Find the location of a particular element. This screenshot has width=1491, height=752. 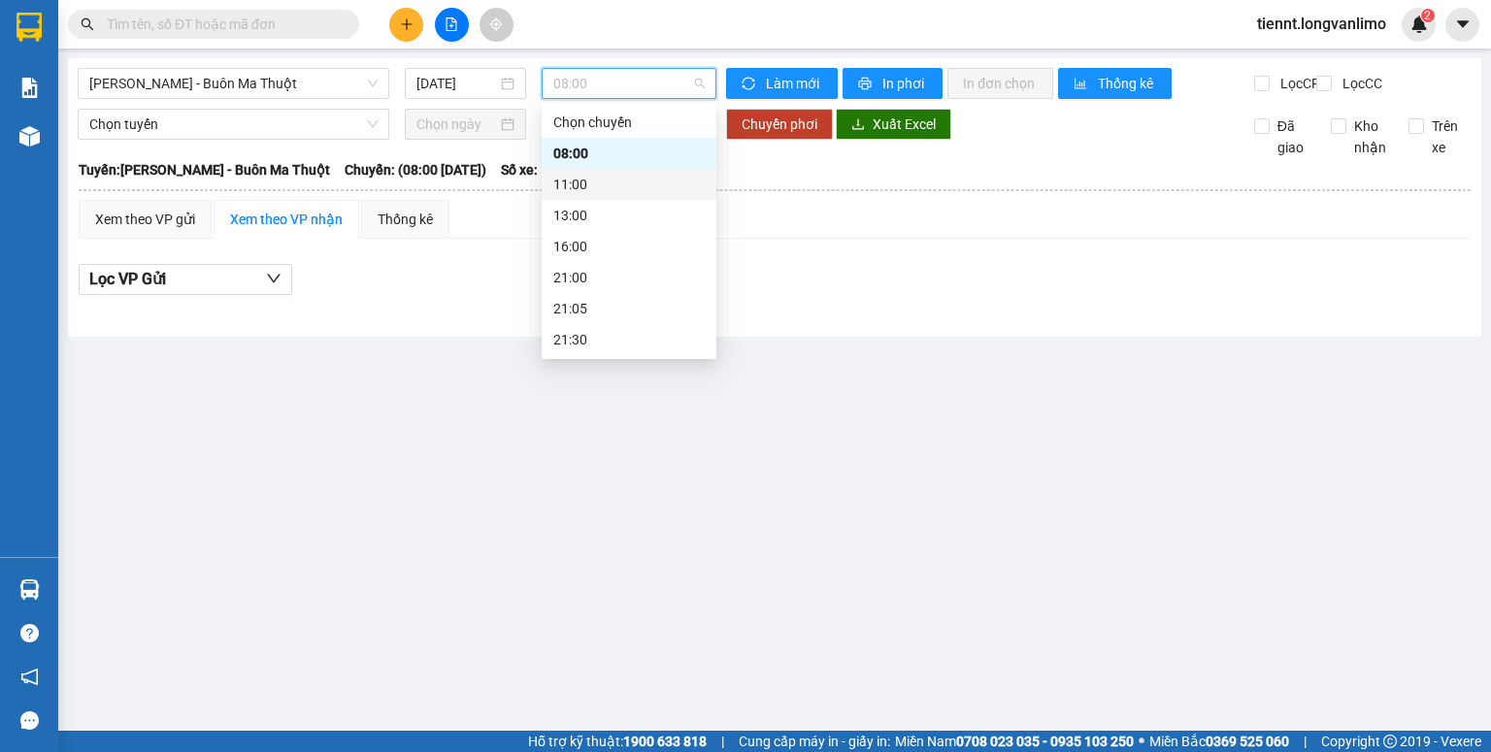

img: solution-icon is located at coordinates (29, 87).